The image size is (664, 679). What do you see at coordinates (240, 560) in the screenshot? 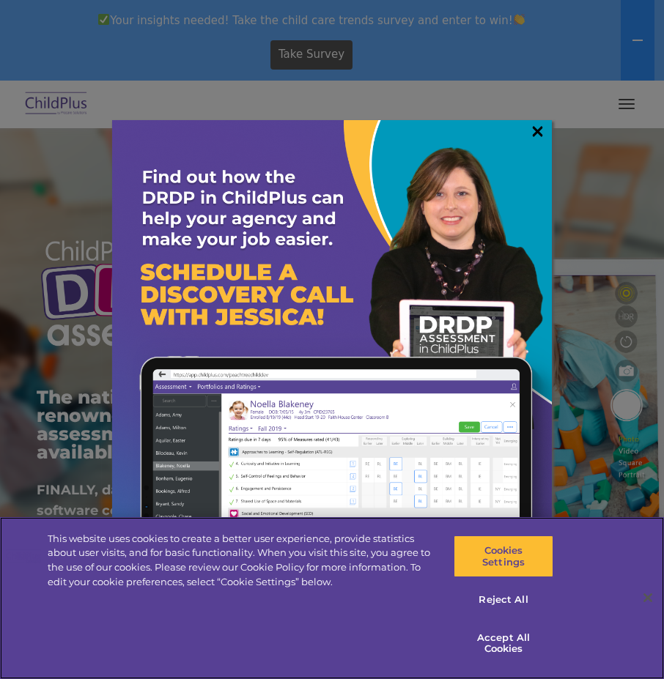
I see `div: This website uses cookies to create a better user experience, provide statistics about user visit...` at bounding box center [240, 560].